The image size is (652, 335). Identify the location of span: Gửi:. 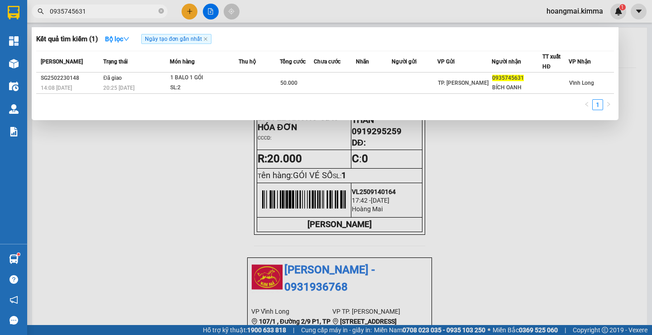
(14, 13).